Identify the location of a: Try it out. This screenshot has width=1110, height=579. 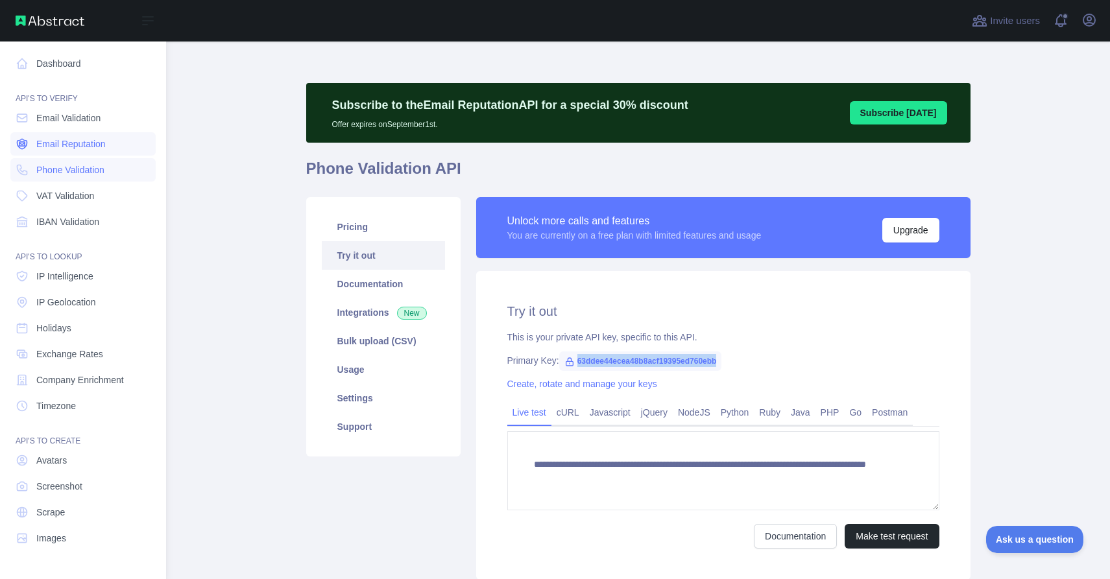
(383, 256).